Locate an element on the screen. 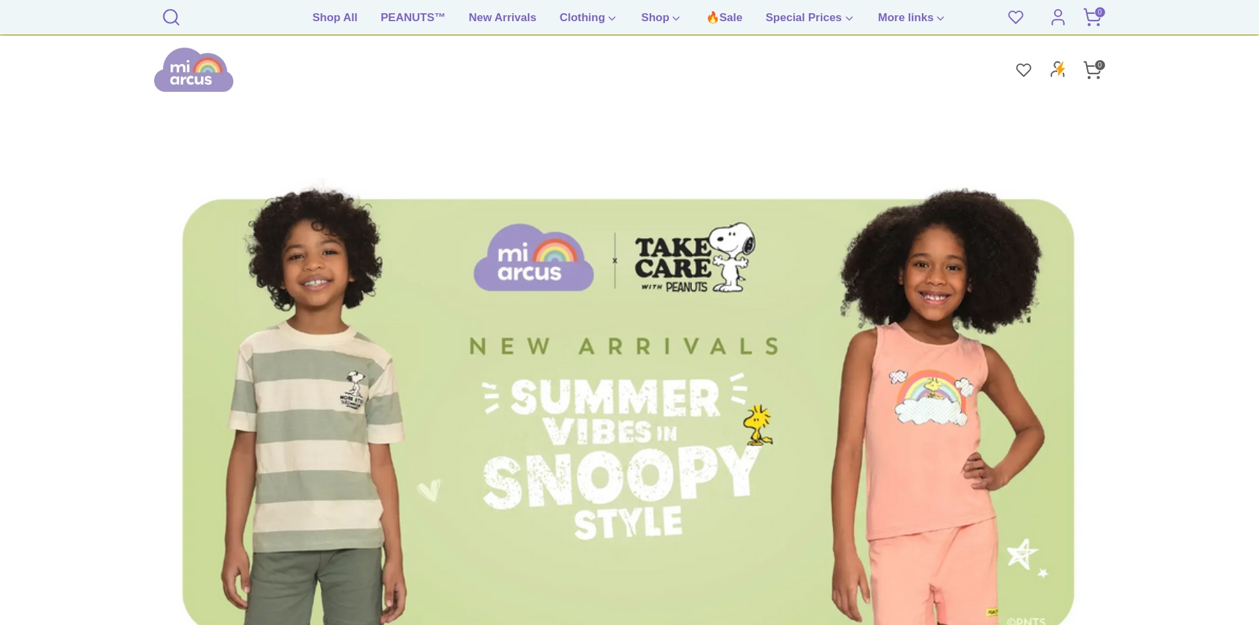 This screenshot has height=625, width=1259. a: New Arrivals is located at coordinates (502, 22).